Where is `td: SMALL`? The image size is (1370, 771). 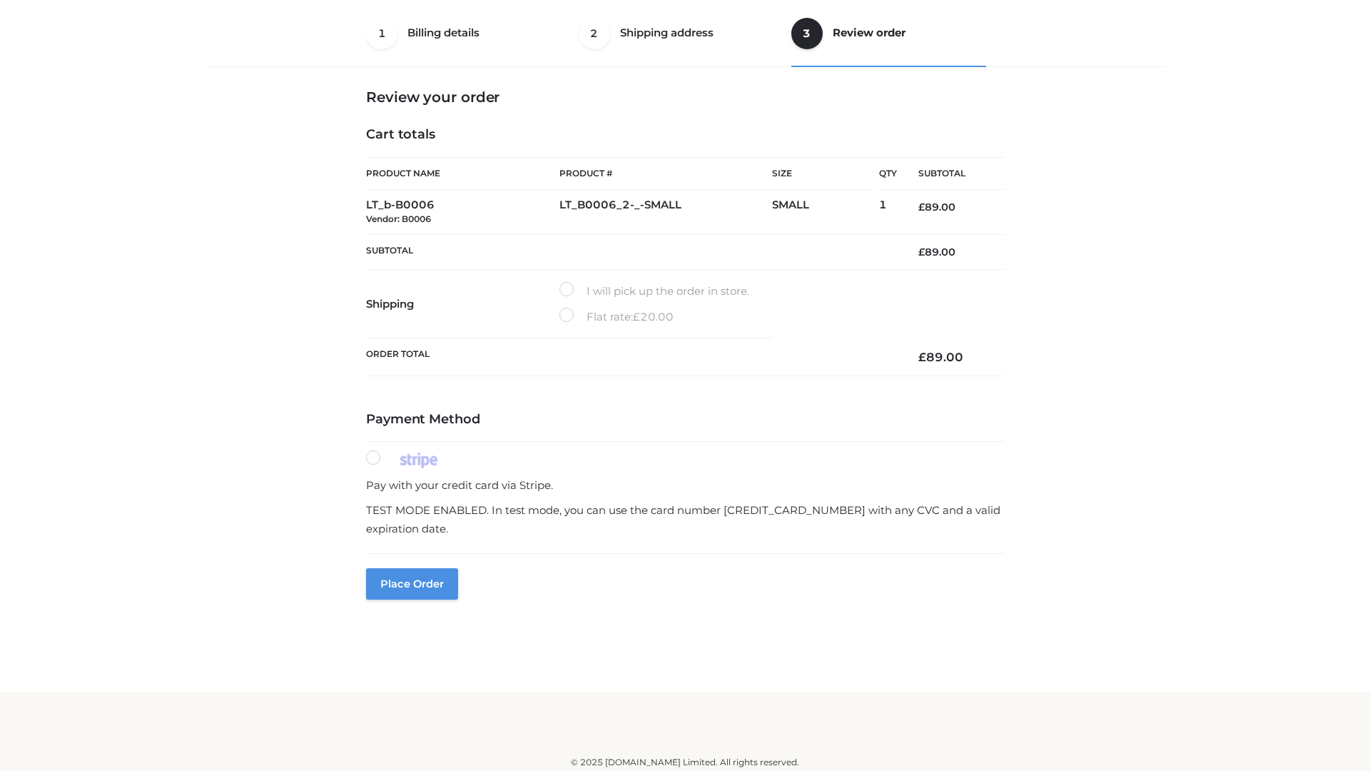
td: SMALL is located at coordinates (826, 212).